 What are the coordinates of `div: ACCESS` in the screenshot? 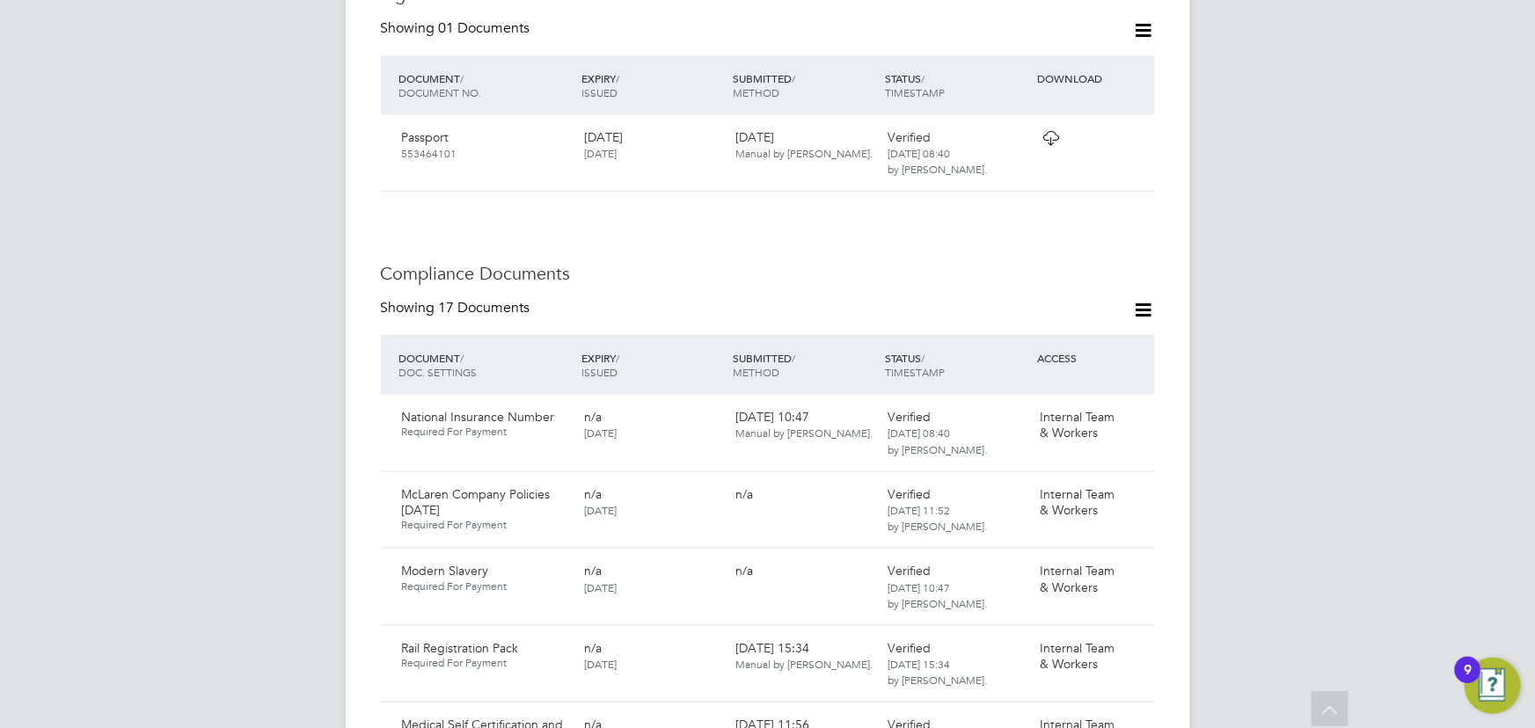 It's located at (1093, 358).